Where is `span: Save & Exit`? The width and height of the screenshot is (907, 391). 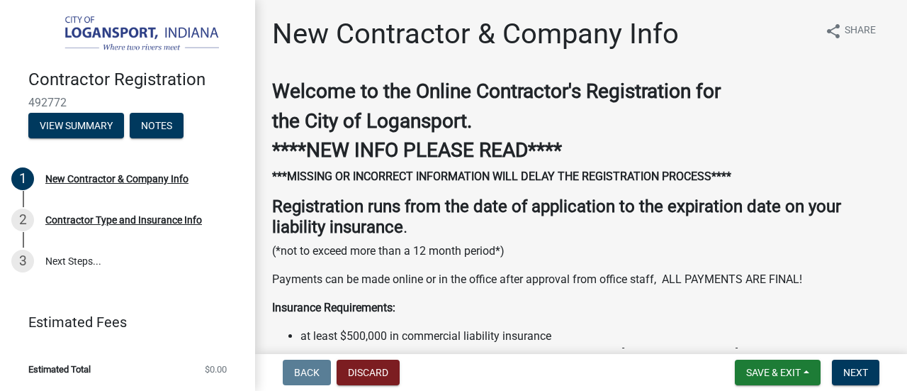 span: Save & Exit is located at coordinates (773, 372).